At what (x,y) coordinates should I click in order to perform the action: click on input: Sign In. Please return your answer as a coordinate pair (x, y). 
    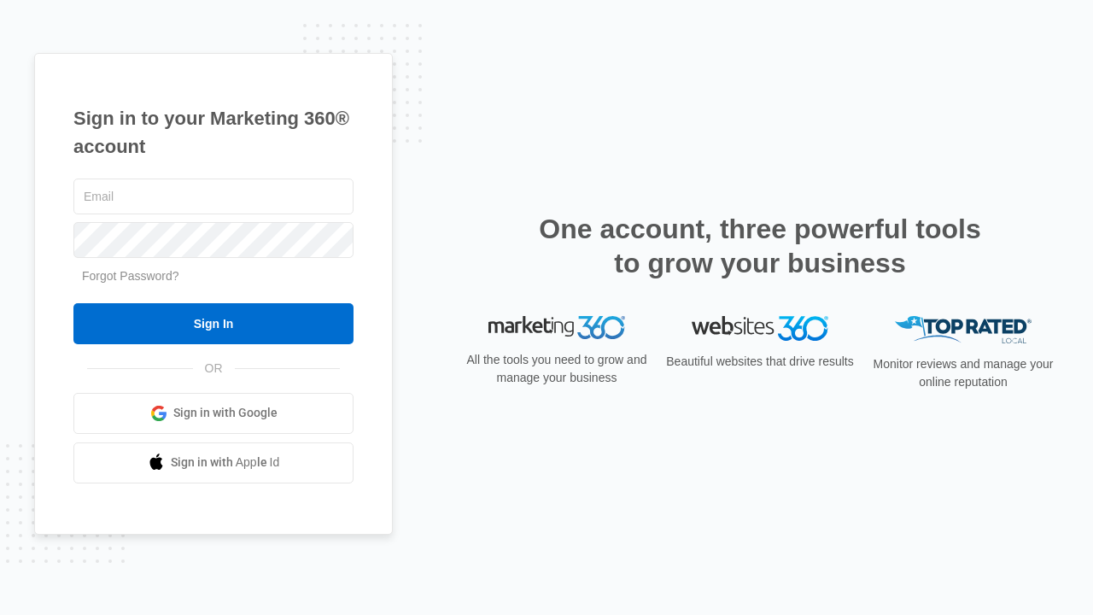
    Looking at the image, I should click on (214, 324).